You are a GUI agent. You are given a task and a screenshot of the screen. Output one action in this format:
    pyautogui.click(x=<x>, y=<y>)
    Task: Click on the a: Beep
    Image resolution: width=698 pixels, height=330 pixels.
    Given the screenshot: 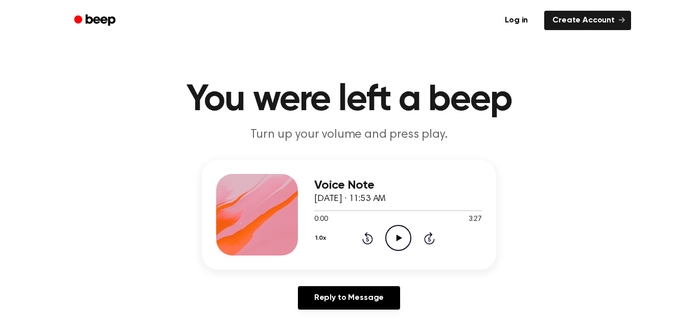 What is the action you would take?
    pyautogui.click(x=96, y=20)
    